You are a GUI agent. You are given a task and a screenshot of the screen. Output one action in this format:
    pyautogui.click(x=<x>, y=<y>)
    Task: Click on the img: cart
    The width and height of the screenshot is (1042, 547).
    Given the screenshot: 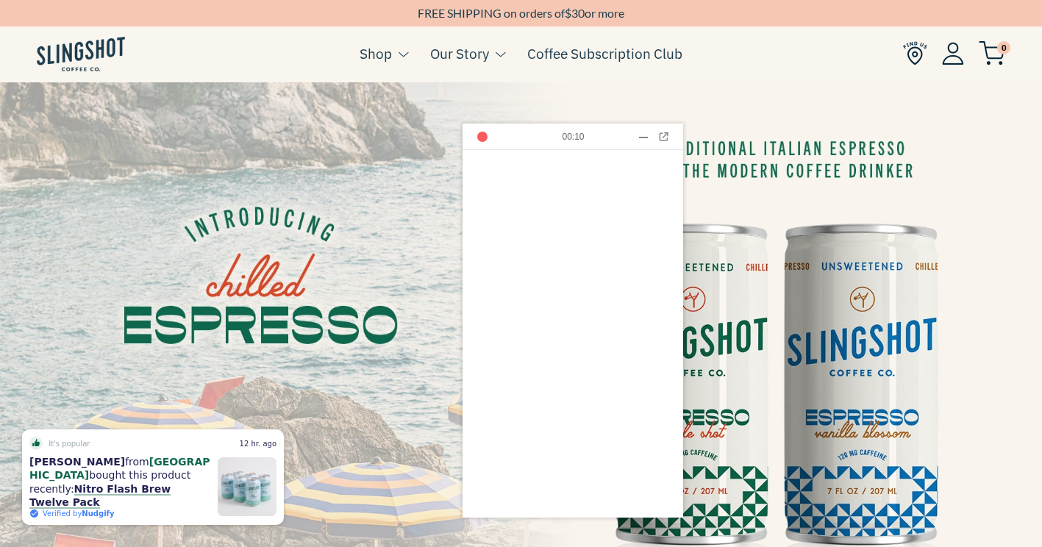 What is the action you would take?
    pyautogui.click(x=992, y=53)
    